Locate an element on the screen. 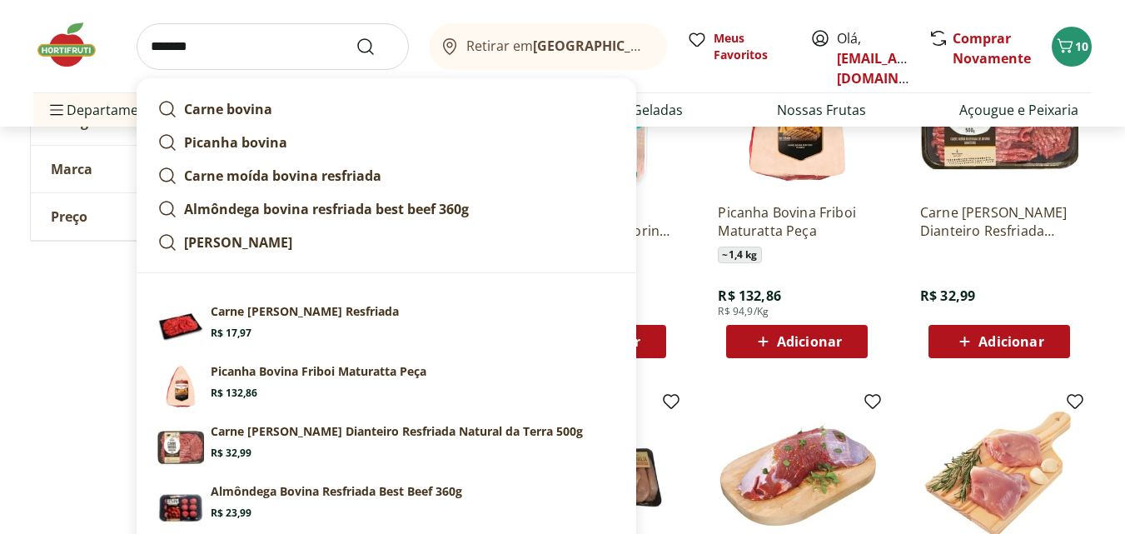 Image resolution: width=1125 pixels, height=534 pixels. span: Meus Favoritos is located at coordinates (752, 47).